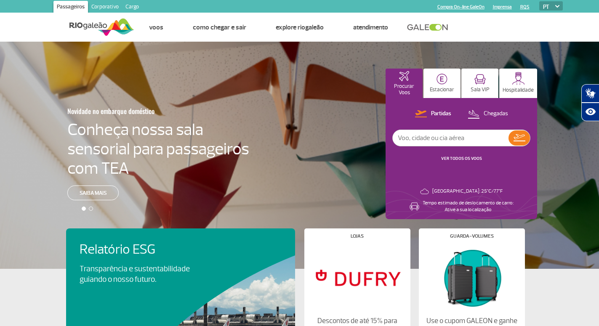 This screenshot has width=599, height=326. I want to click on img: vipRoom.svg, so click(480, 79).